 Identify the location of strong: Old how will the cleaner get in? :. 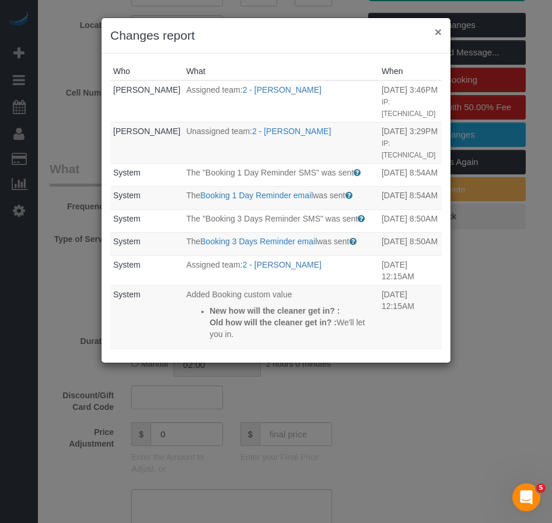
(273, 323).